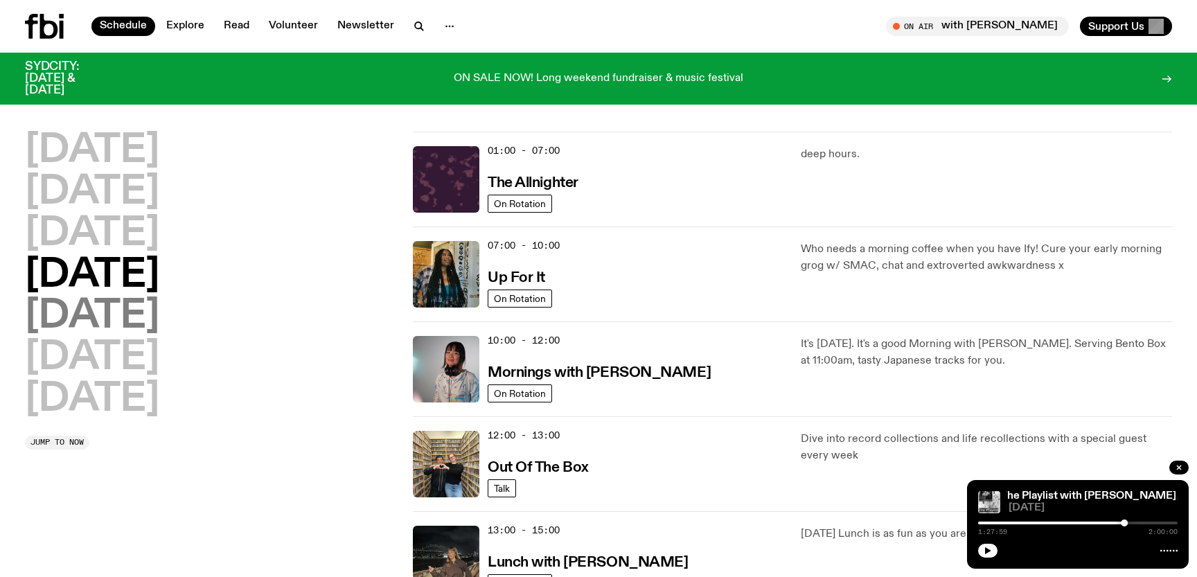  I want to click on a: Explore, so click(185, 26).